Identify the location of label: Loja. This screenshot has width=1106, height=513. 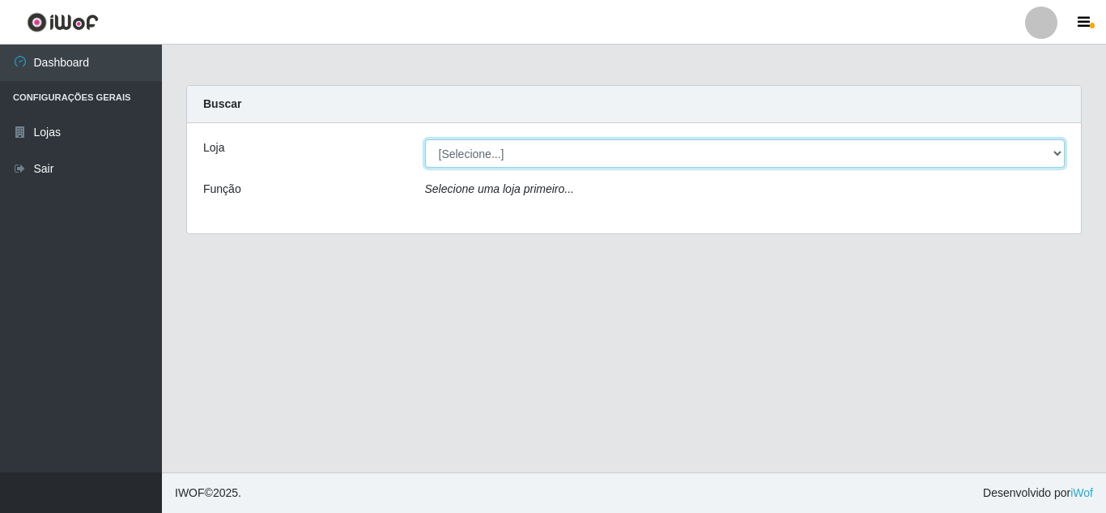
(214, 147).